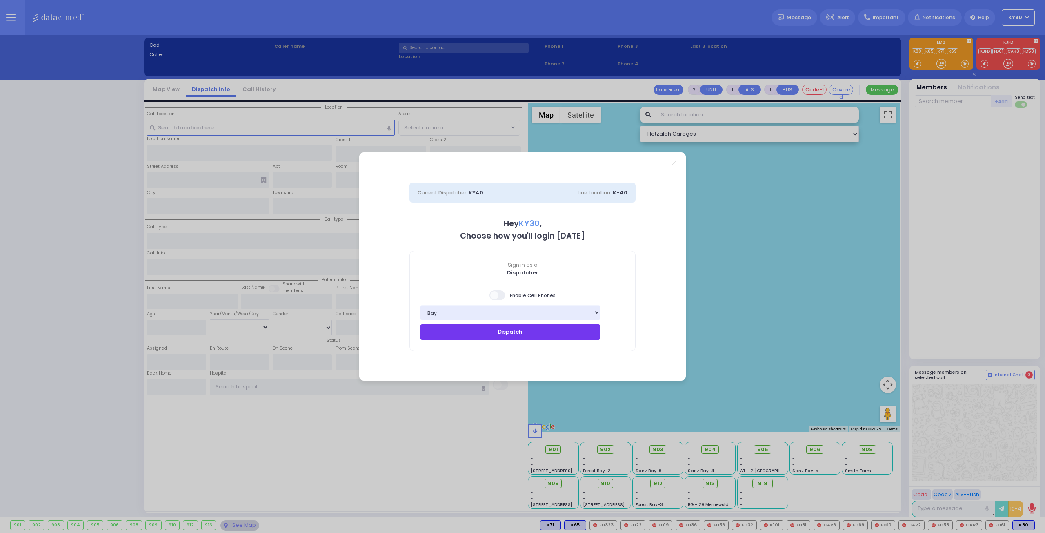 Image resolution: width=1045 pixels, height=533 pixels. What do you see at coordinates (529, 223) in the screenshot?
I see `span: KY30` at bounding box center [529, 223].